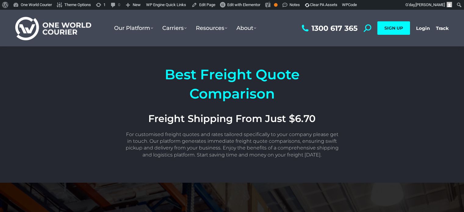  What do you see at coordinates (211, 28) in the screenshot?
I see `span: Resources` at bounding box center [211, 28].